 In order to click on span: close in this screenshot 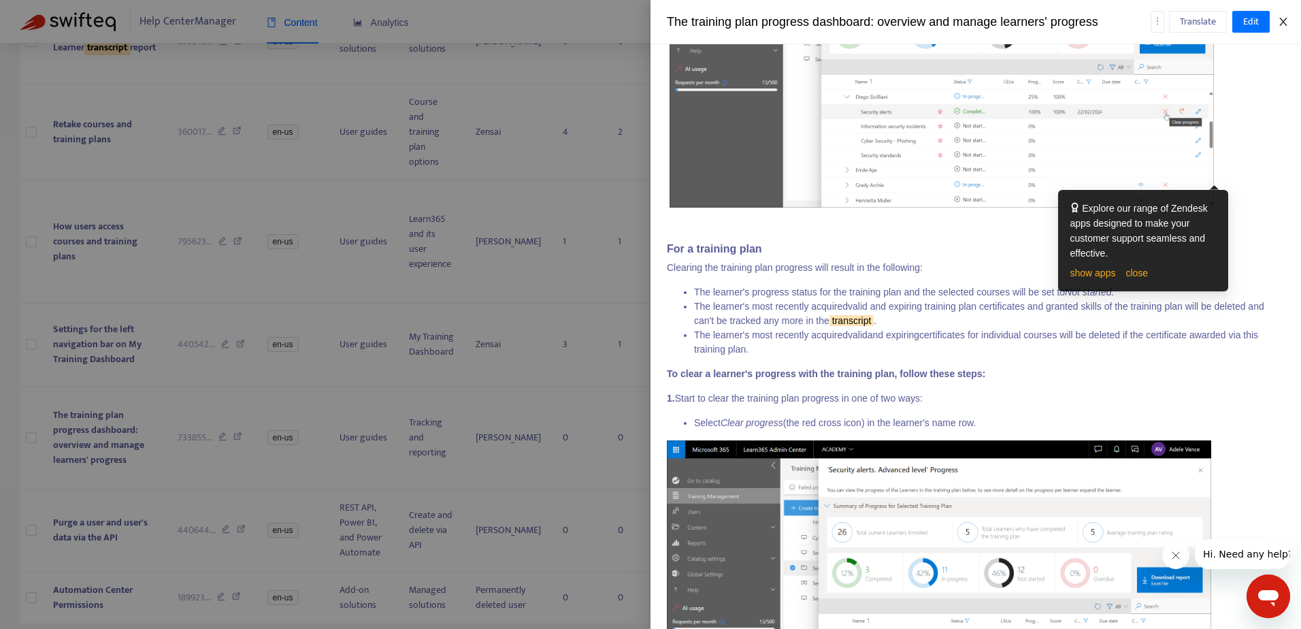, I will do `click(1283, 22)`.